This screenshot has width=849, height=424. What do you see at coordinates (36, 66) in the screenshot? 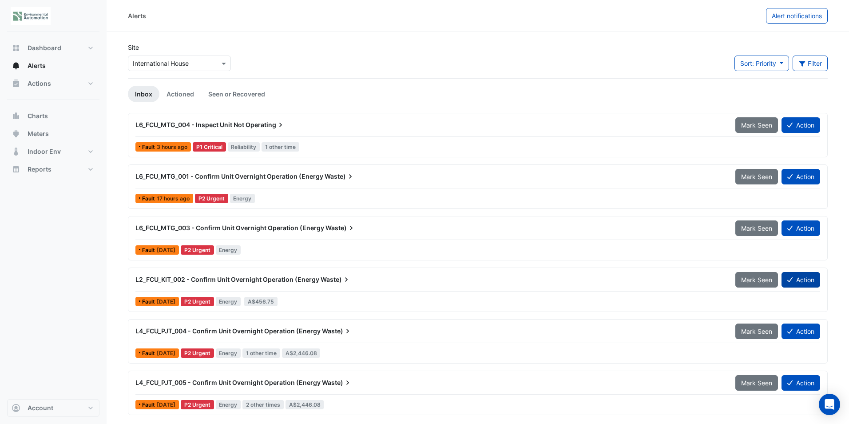
I see `span: Alerts` at bounding box center [36, 66].